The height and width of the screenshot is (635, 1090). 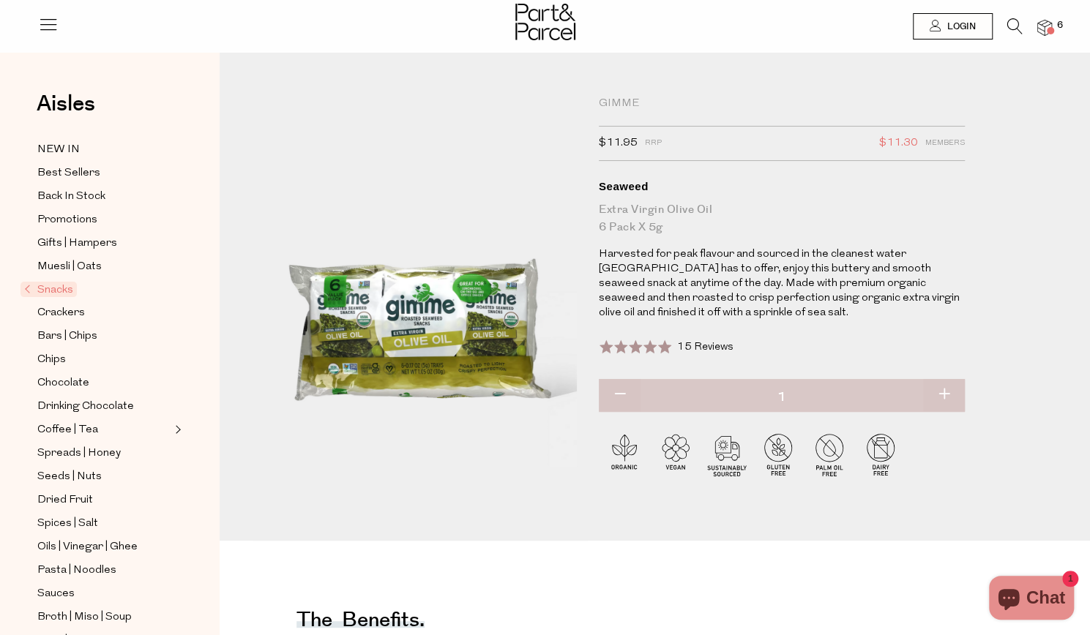 I want to click on a: Spices | Salt, so click(x=104, y=523).